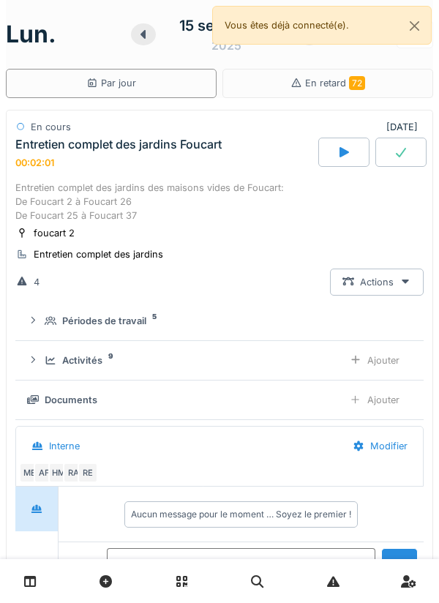  What do you see at coordinates (226, 26) in the screenshot?
I see `div: 15 septembre` at bounding box center [226, 26].